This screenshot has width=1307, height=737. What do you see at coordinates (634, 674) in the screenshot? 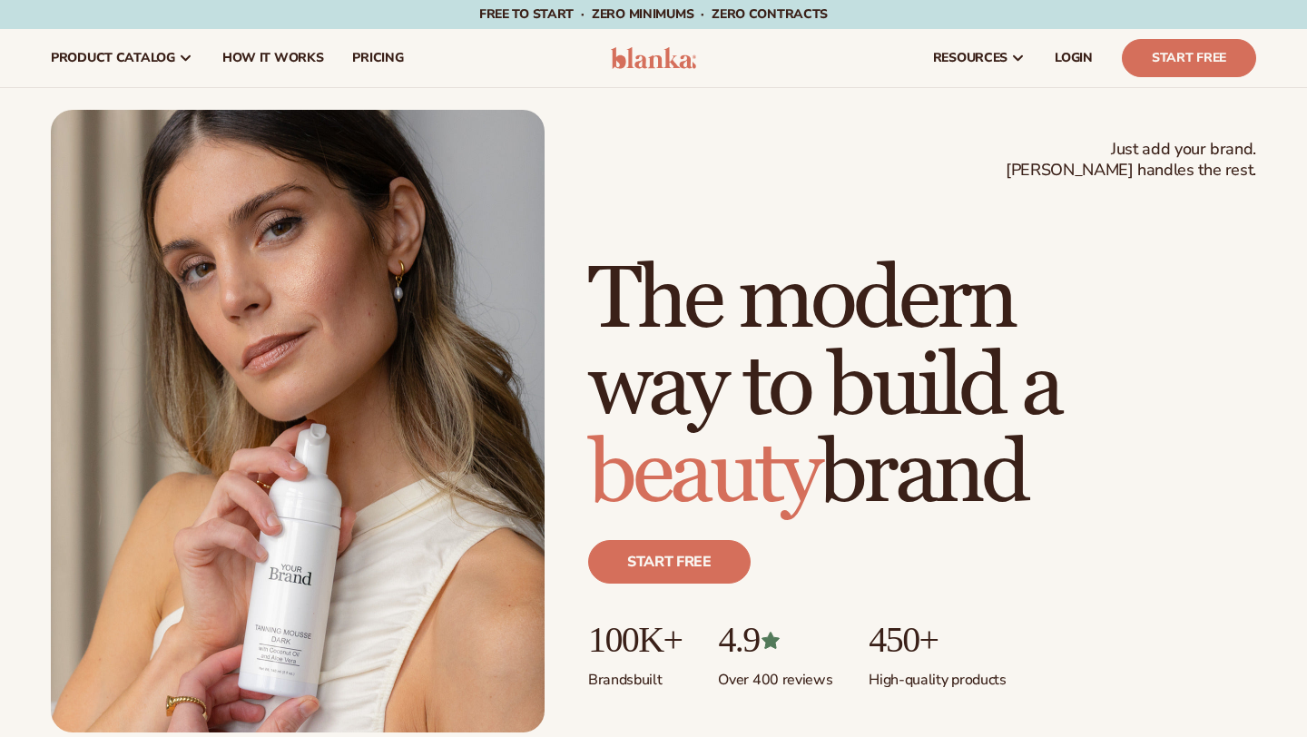
I see `p: Brands built` at bounding box center [634, 674].